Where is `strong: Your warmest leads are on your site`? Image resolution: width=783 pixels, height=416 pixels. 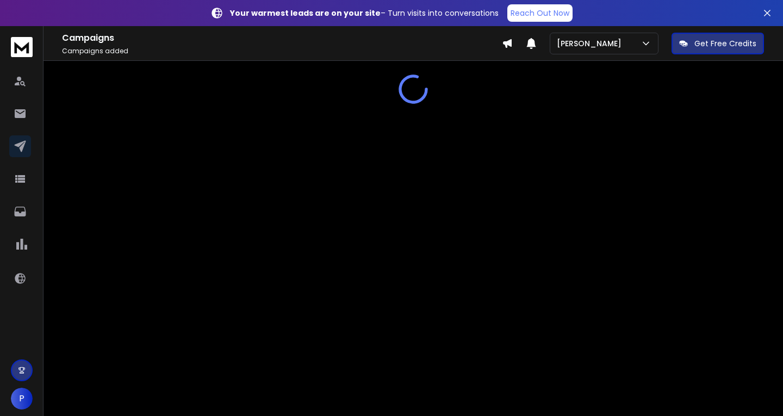
strong: Your warmest leads are on your site is located at coordinates (305, 13).